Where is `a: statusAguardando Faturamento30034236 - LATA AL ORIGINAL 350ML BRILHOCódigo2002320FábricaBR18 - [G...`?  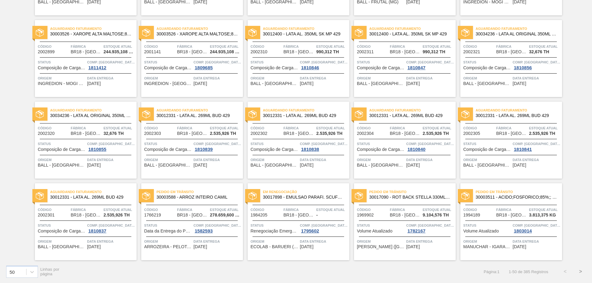 a: statusAguardando Faturamento30034236 - LATA AL ORIGINAL 350ML BRILHOCódigo2002320FábricaBR18 - [G... is located at coordinates (83, 140).